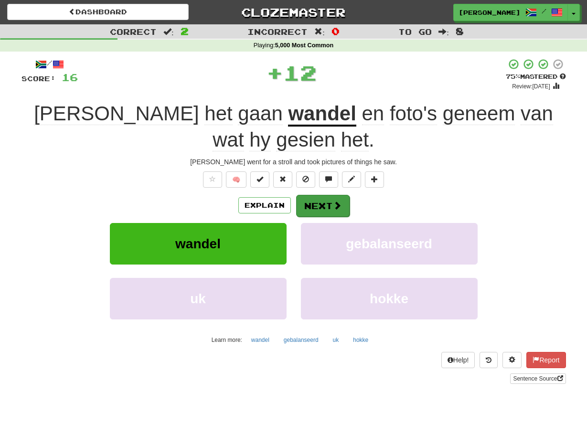 The image size is (587, 435). I want to click on span: 2, so click(184, 31).